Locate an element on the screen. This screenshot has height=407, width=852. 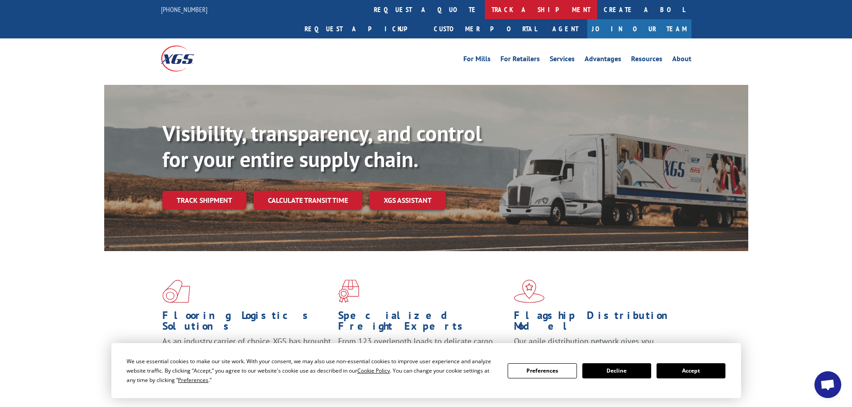
a: Resources is located at coordinates (647, 60).